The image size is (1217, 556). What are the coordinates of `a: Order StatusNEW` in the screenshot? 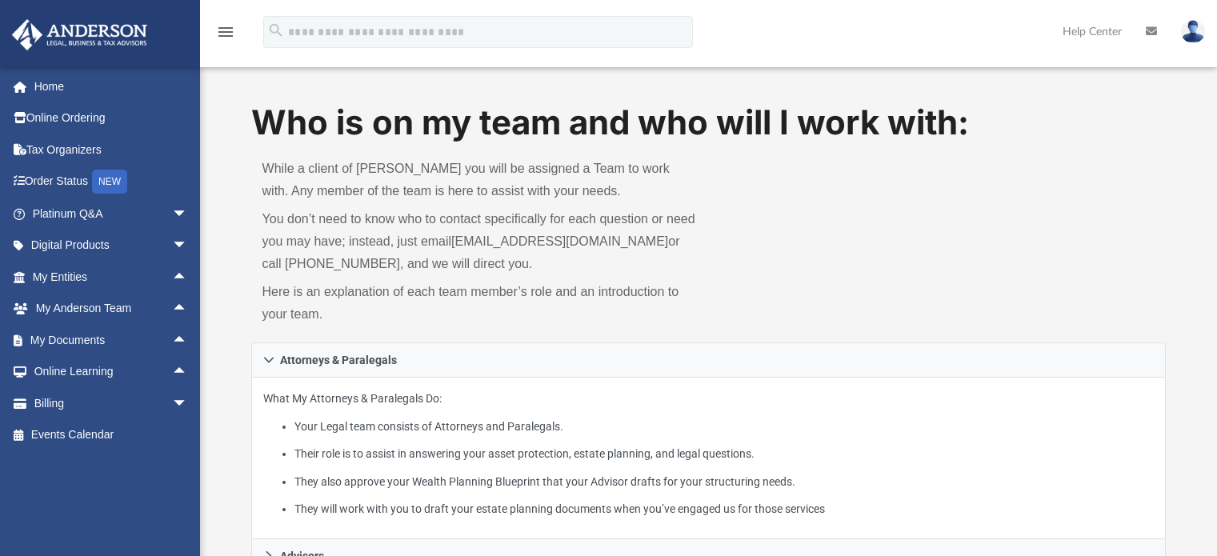 It's located at (111, 182).